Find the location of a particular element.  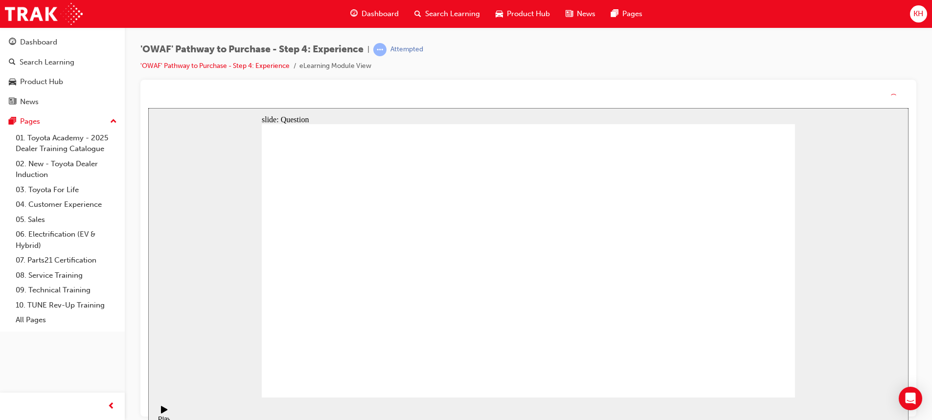

a: guage-iconDashboard is located at coordinates (374, 14).